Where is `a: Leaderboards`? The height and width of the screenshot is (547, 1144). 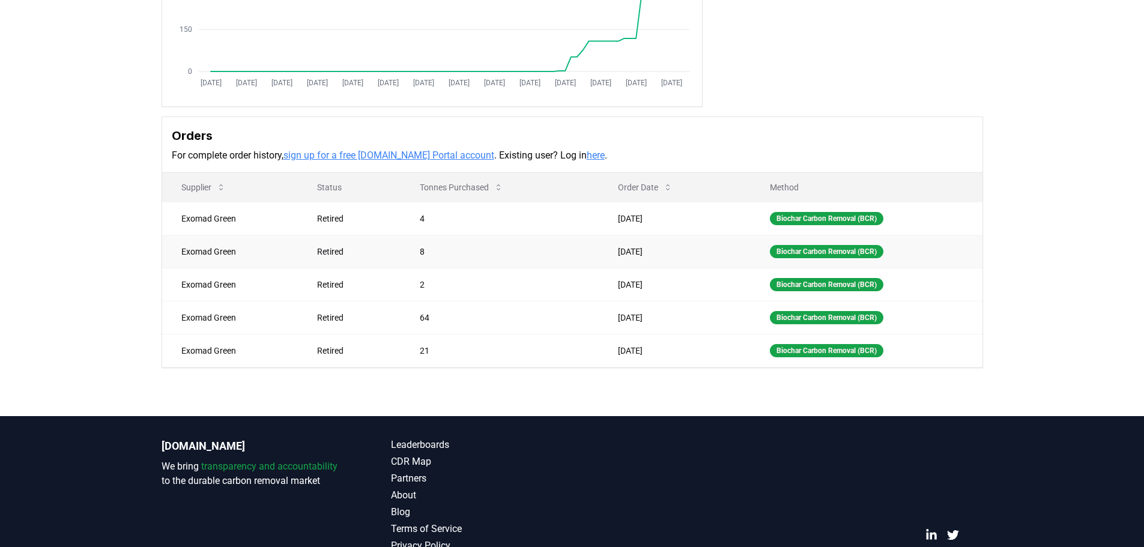
a: Leaderboards is located at coordinates (482, 445).